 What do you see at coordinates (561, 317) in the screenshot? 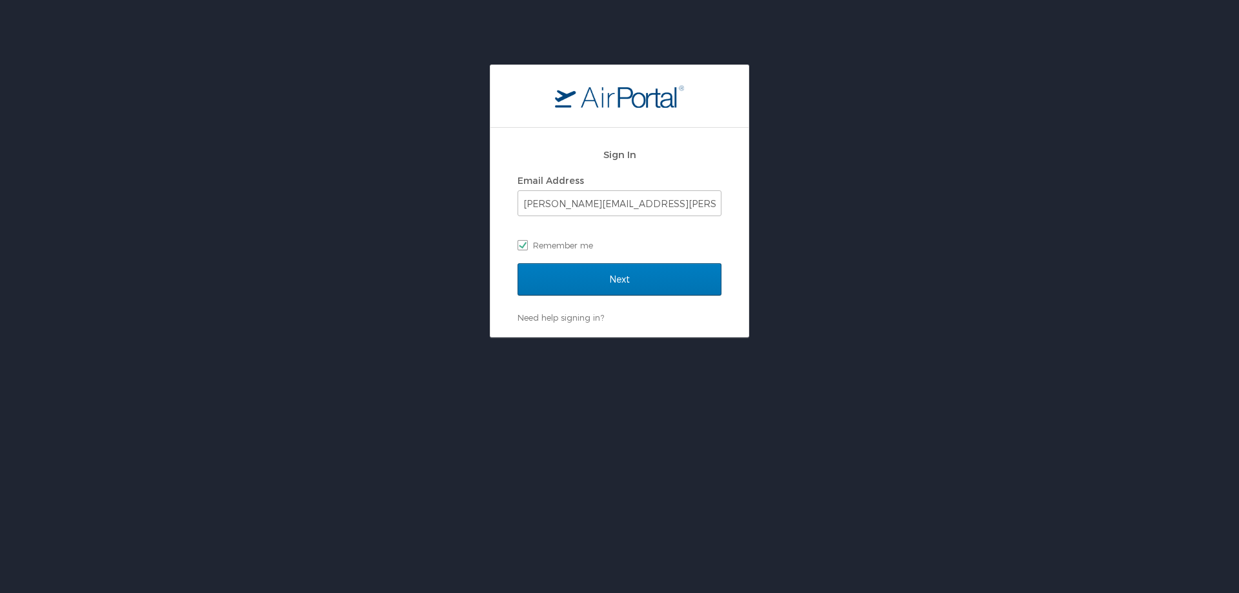
I see `a: Need help signing in?` at bounding box center [561, 317].